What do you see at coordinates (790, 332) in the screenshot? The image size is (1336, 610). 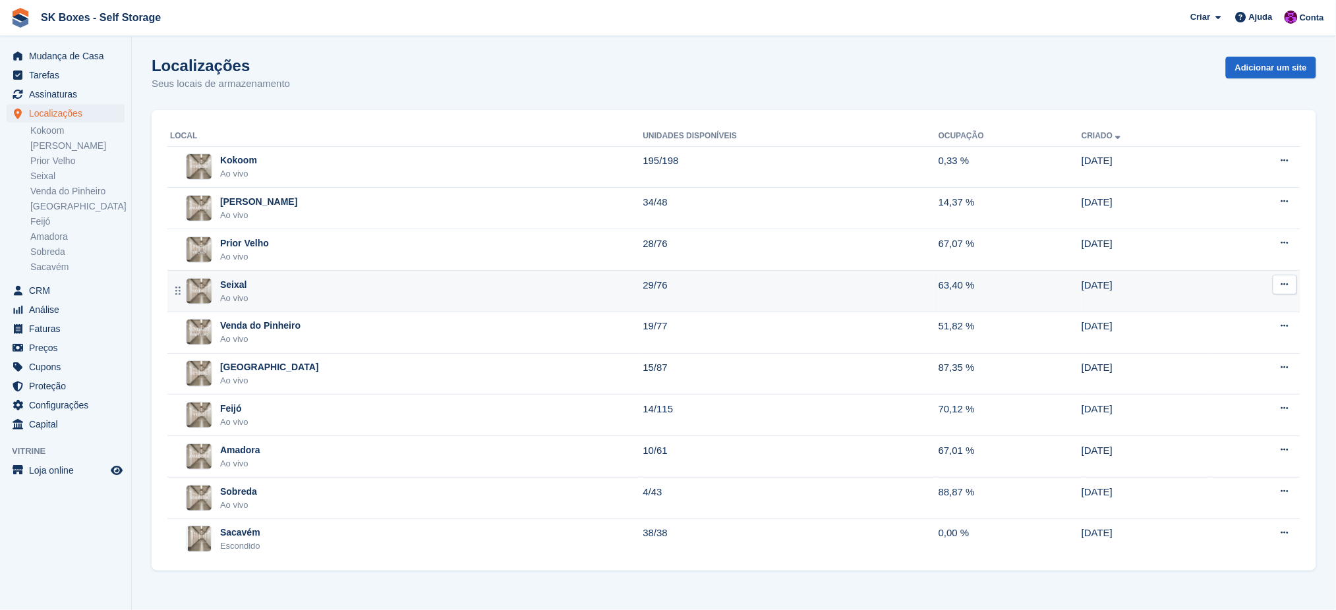 I see `td: 19/77` at bounding box center [790, 332].